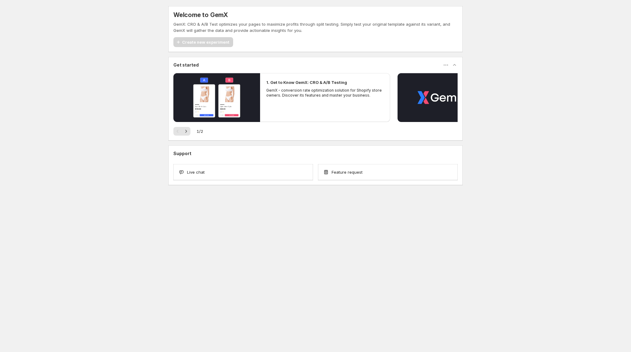  I want to click on span: Feature request, so click(347, 172).